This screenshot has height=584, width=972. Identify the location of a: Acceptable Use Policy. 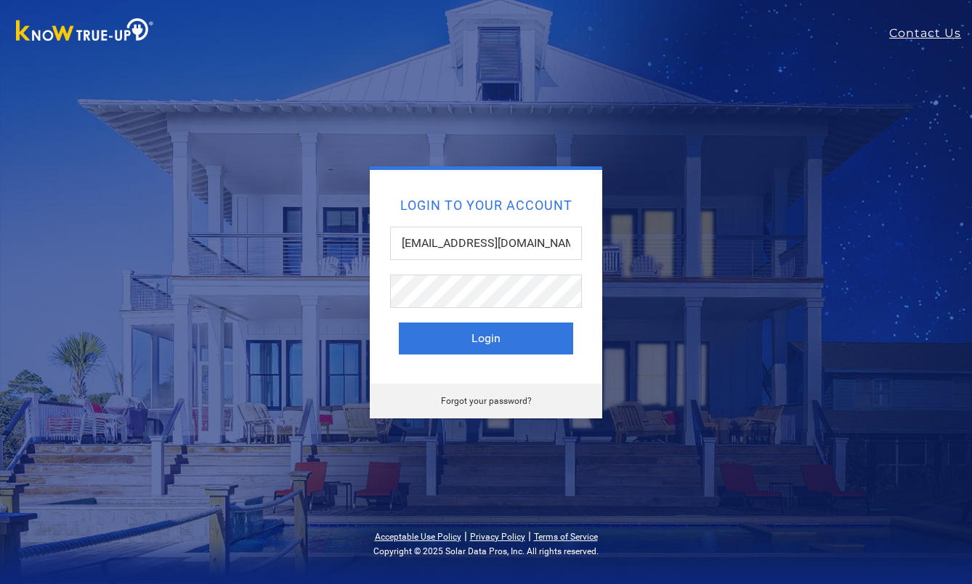
(418, 537).